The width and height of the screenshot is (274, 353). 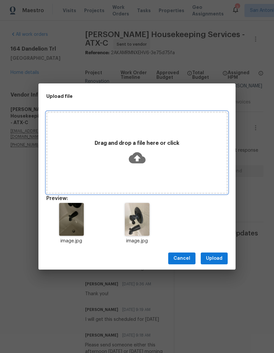 What do you see at coordinates (71, 220) in the screenshot?
I see `img: 9k=` at bounding box center [71, 220].